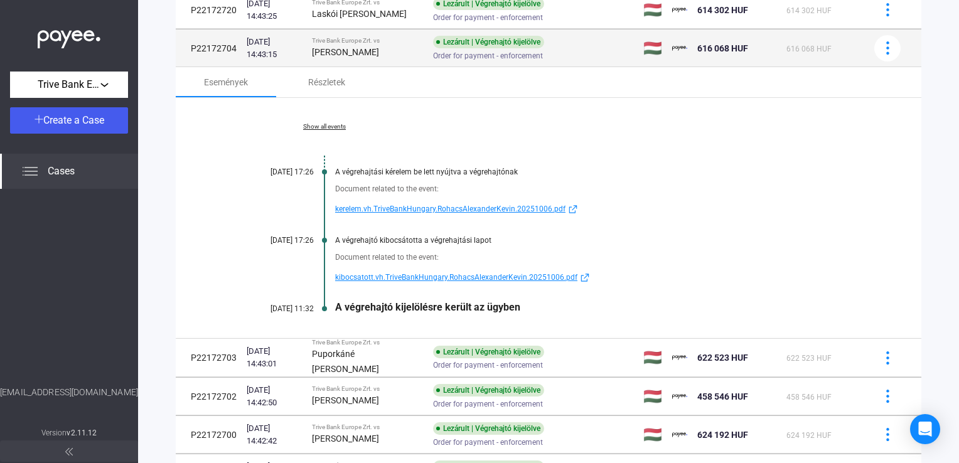 The width and height of the screenshot is (959, 463). What do you see at coordinates (61, 171) in the screenshot?
I see `span: Cases` at bounding box center [61, 171].